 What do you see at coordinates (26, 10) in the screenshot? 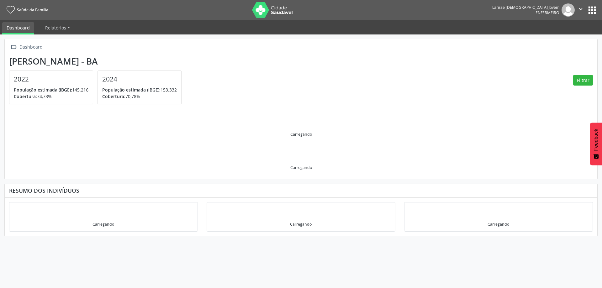
I see `a: Saúde da Família` at bounding box center [26, 10].